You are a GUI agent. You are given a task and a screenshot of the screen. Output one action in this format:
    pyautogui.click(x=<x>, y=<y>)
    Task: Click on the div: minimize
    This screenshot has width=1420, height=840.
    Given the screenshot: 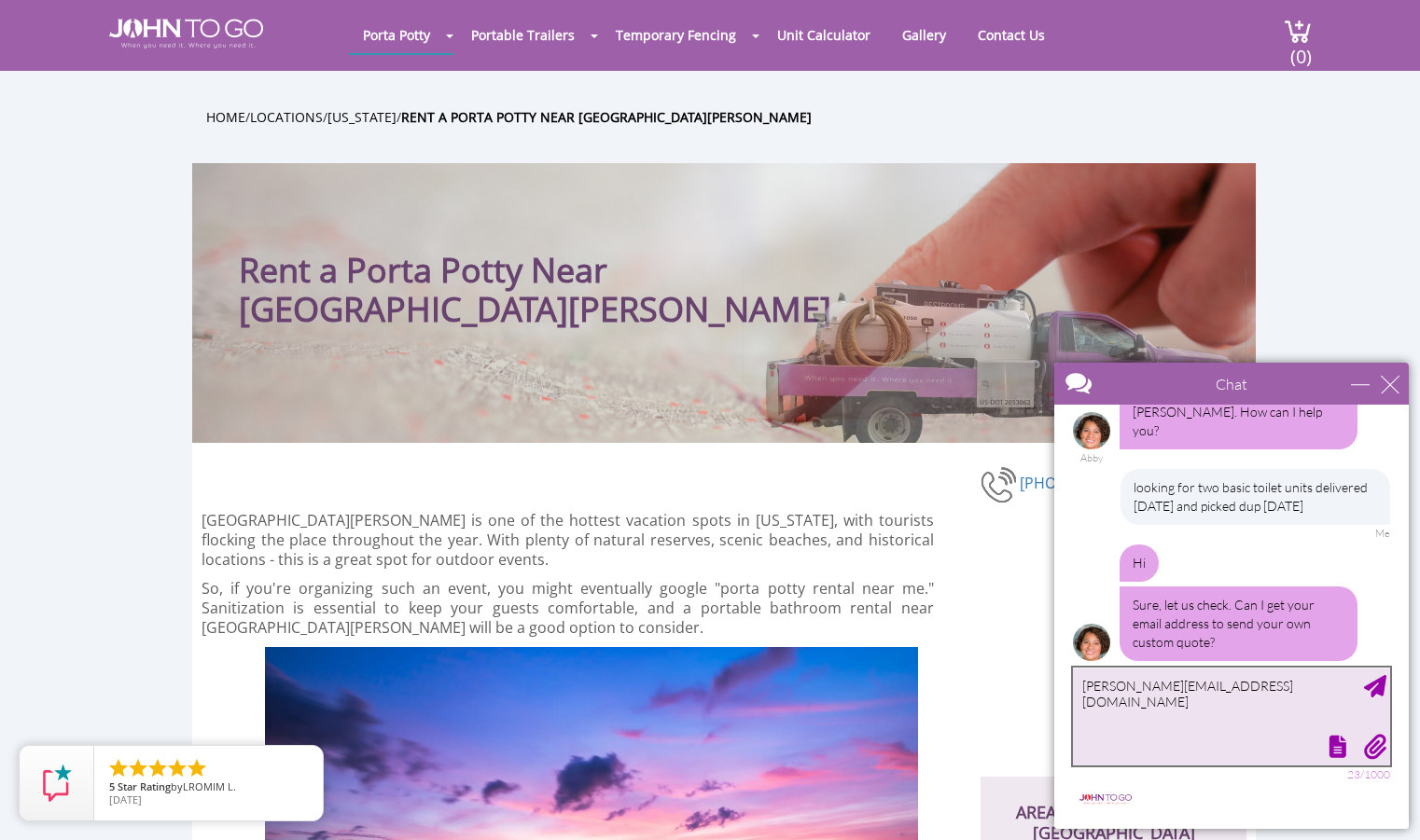 What is the action you would take?
    pyautogui.click(x=318, y=32)
    